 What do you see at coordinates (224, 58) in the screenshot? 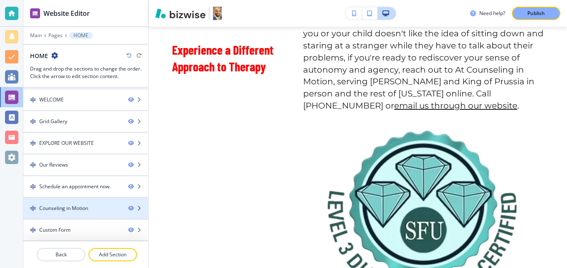
I see `span: Experience a Different Approach to Therapy` at bounding box center [224, 58].